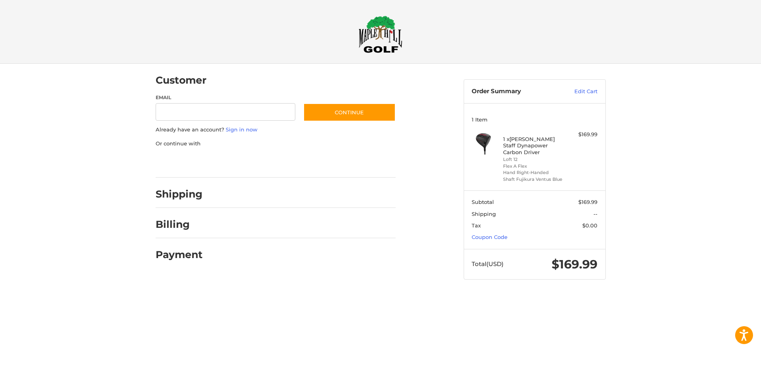  I want to click on a: Sign in now, so click(242, 129).